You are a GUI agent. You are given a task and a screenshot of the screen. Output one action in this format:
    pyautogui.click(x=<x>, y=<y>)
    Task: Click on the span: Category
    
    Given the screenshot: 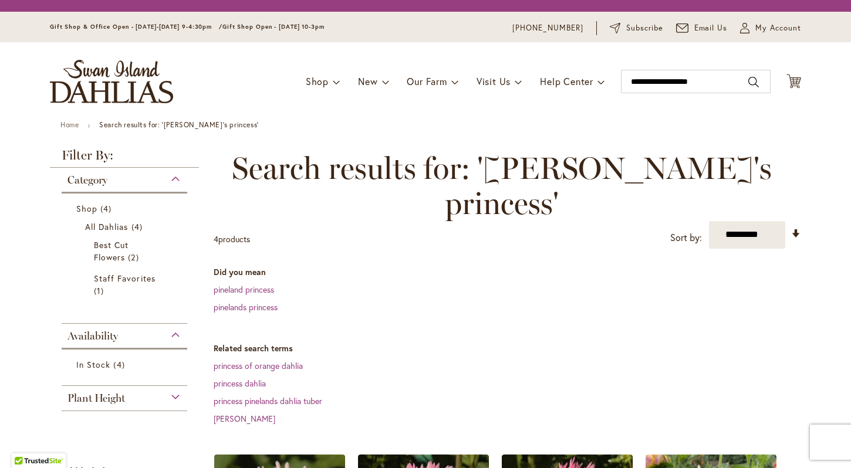 What is the action you would take?
    pyautogui.click(x=87, y=180)
    